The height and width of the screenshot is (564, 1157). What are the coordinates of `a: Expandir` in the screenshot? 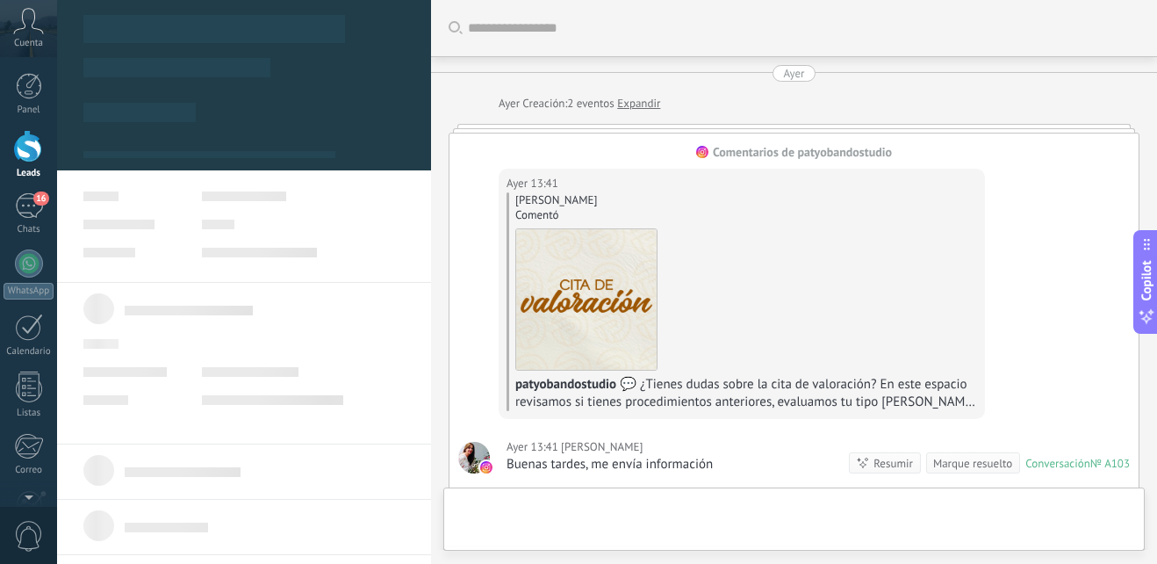 It's located at (638, 104).